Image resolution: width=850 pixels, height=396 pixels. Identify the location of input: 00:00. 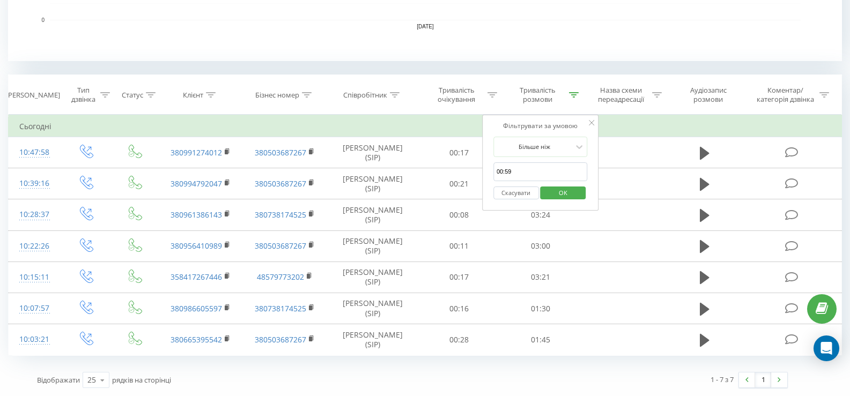
(541, 172).